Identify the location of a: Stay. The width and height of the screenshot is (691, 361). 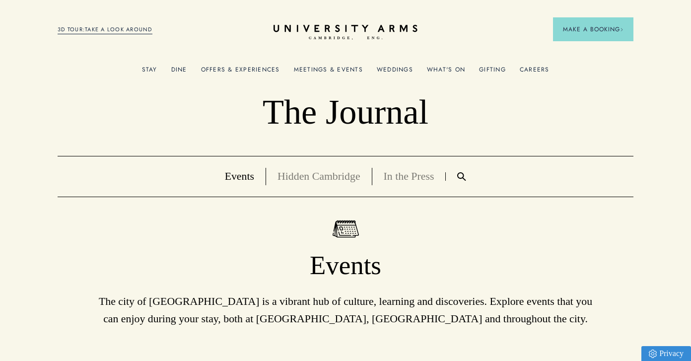
(150, 73).